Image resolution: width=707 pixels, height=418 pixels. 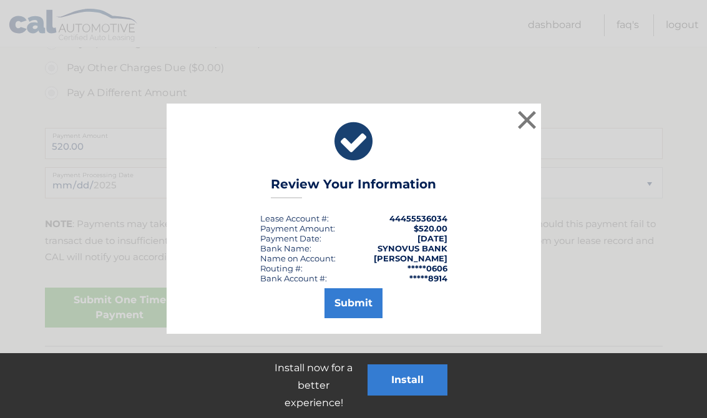 I want to click on div: Bank Name:, so click(x=286, y=248).